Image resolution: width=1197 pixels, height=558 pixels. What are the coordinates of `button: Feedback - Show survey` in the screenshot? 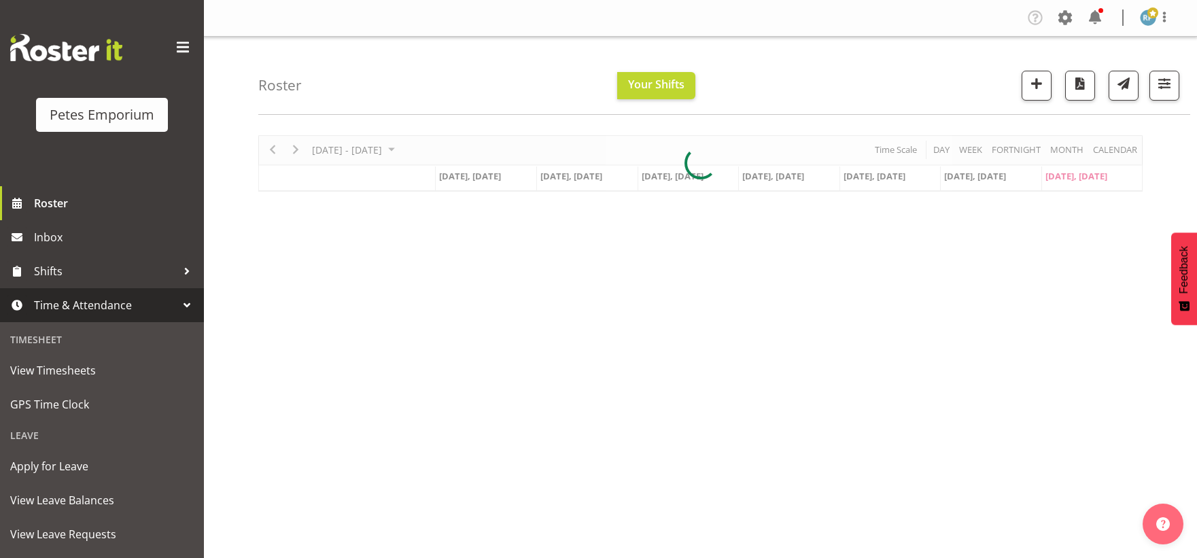 It's located at (1184, 279).